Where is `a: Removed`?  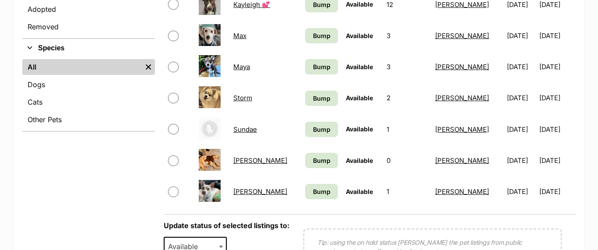
a: Removed is located at coordinates (88, 27).